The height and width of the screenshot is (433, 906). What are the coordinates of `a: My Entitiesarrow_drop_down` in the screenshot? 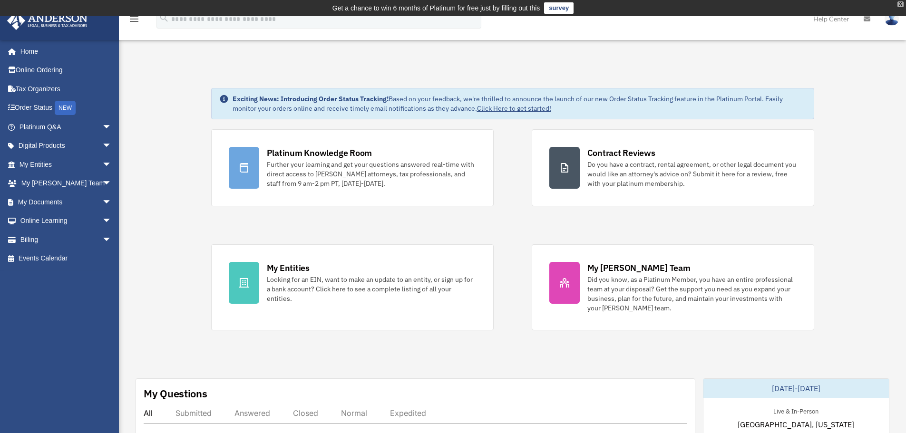 It's located at (66, 164).